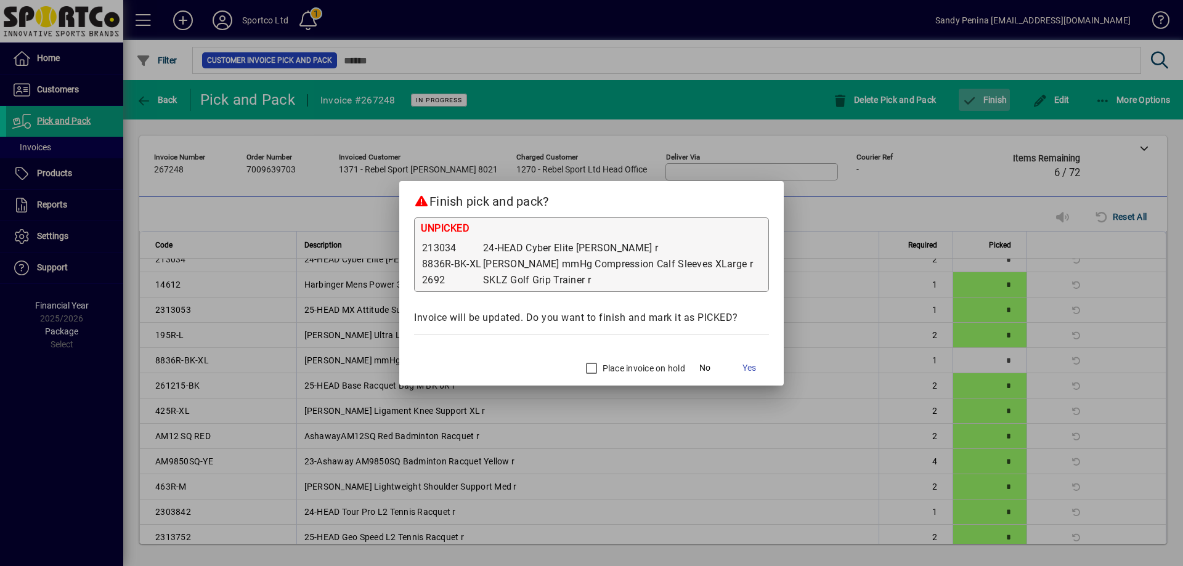 The image size is (1183, 566). Describe the element at coordinates (452, 264) in the screenshot. I see `td: 8836R-BK-XL` at that location.